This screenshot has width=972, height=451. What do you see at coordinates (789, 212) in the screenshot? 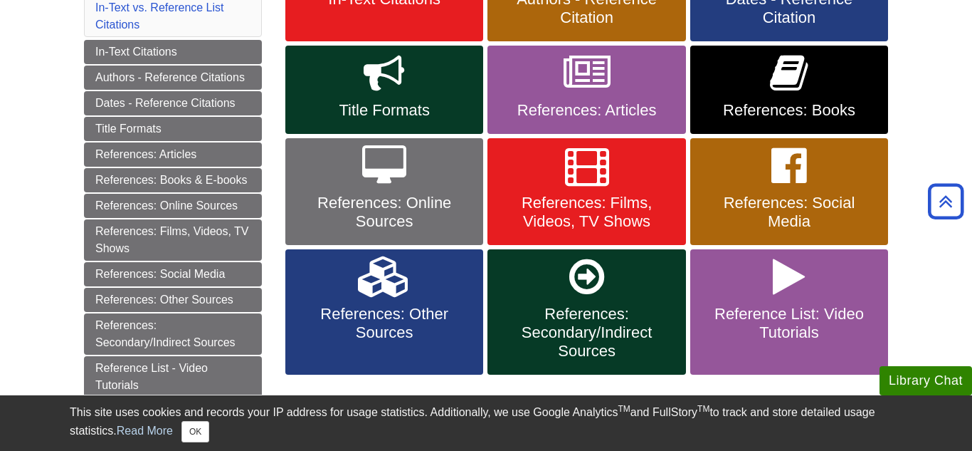
I see `span: References: Social Media` at bounding box center [789, 212].